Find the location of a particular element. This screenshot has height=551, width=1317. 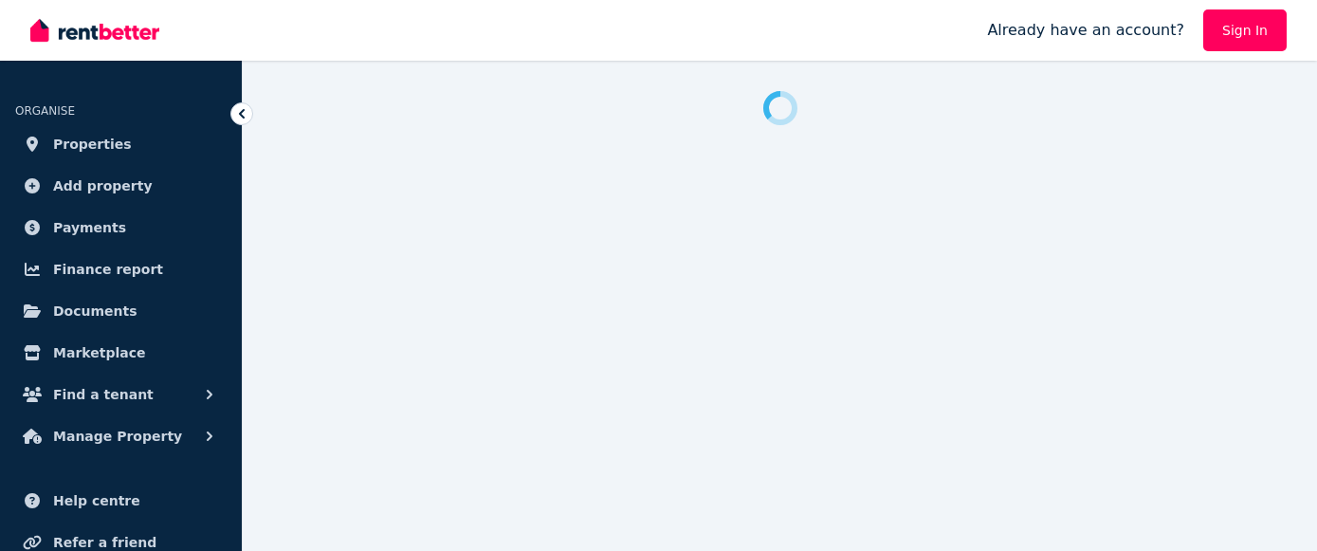

span: Finance report is located at coordinates (108, 269).